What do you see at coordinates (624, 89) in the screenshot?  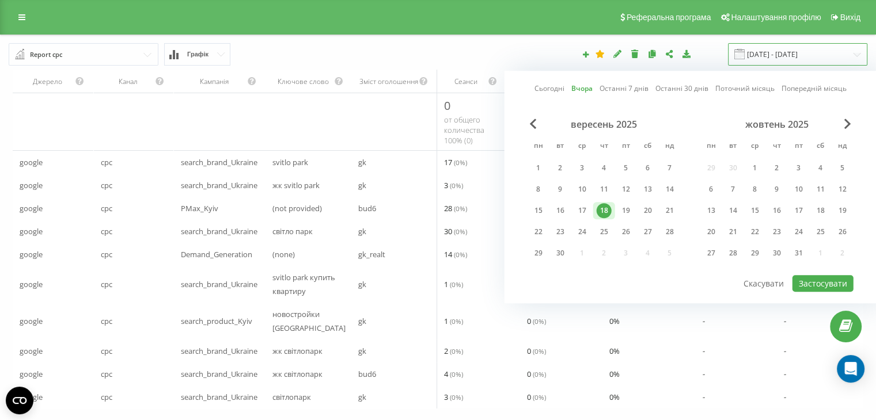 I see `a: Останні 7 днів` at bounding box center [624, 89].